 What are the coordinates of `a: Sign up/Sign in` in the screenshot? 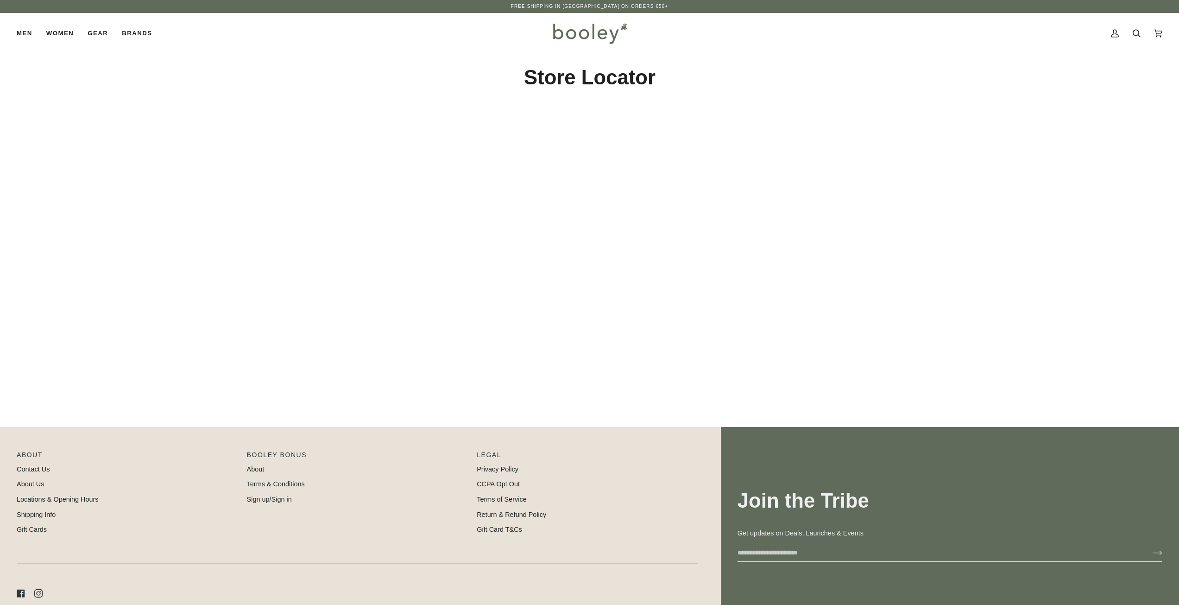 It's located at (269, 499).